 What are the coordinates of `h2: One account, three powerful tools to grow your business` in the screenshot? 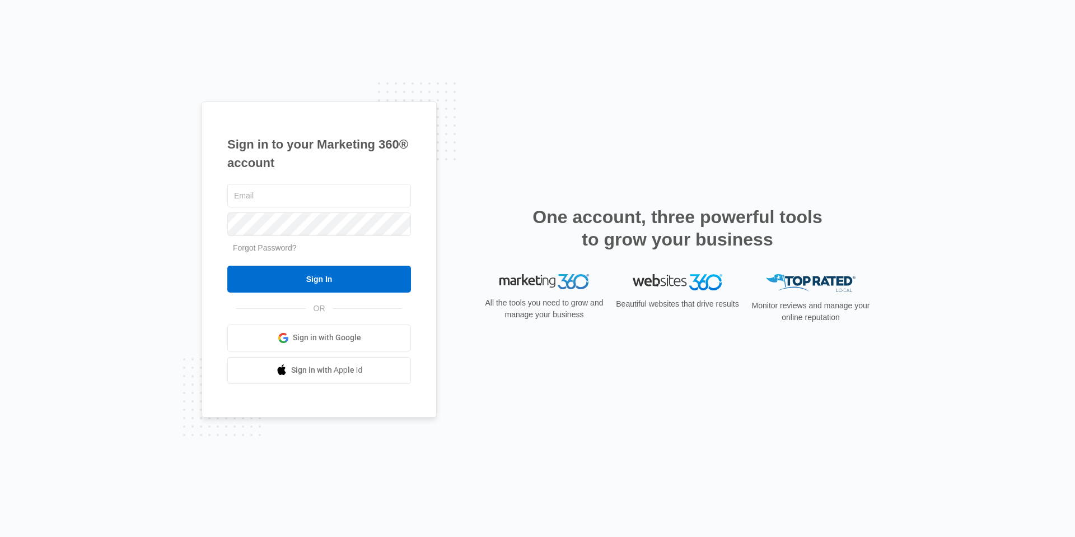 It's located at (678, 228).